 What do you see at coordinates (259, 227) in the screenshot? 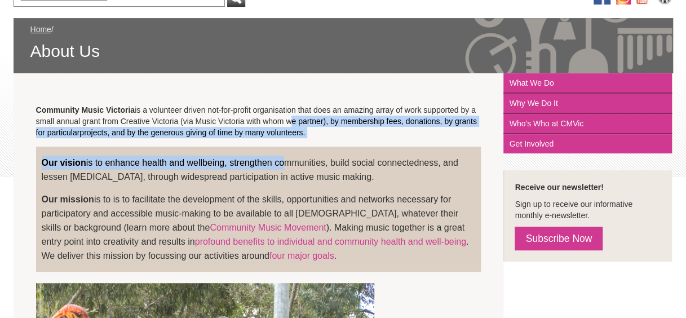
I see `p: is to is to facilitate the development of the skills, opportunities and networks necessary for pa...` at bounding box center [259, 227].